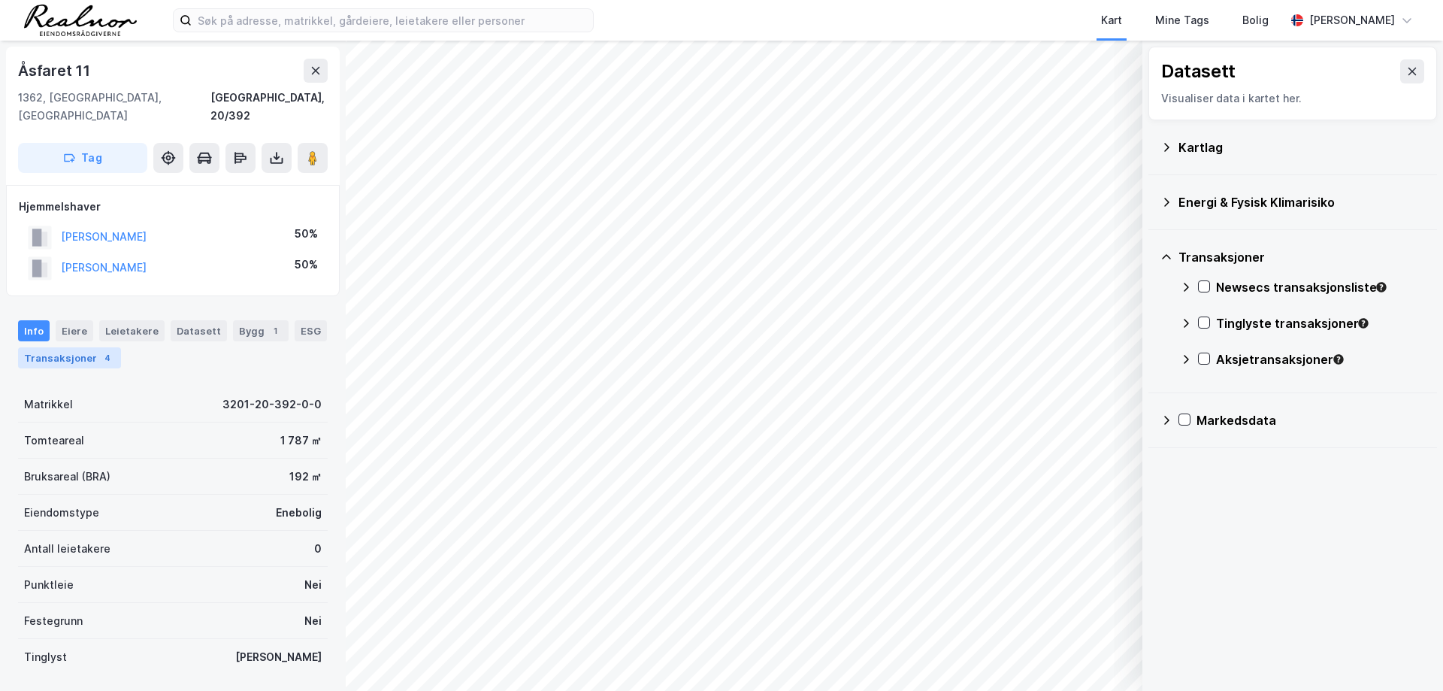 The image size is (1443, 691). What do you see at coordinates (67, 476) in the screenshot?
I see `div: Bruksareal (BRA)` at bounding box center [67, 476].